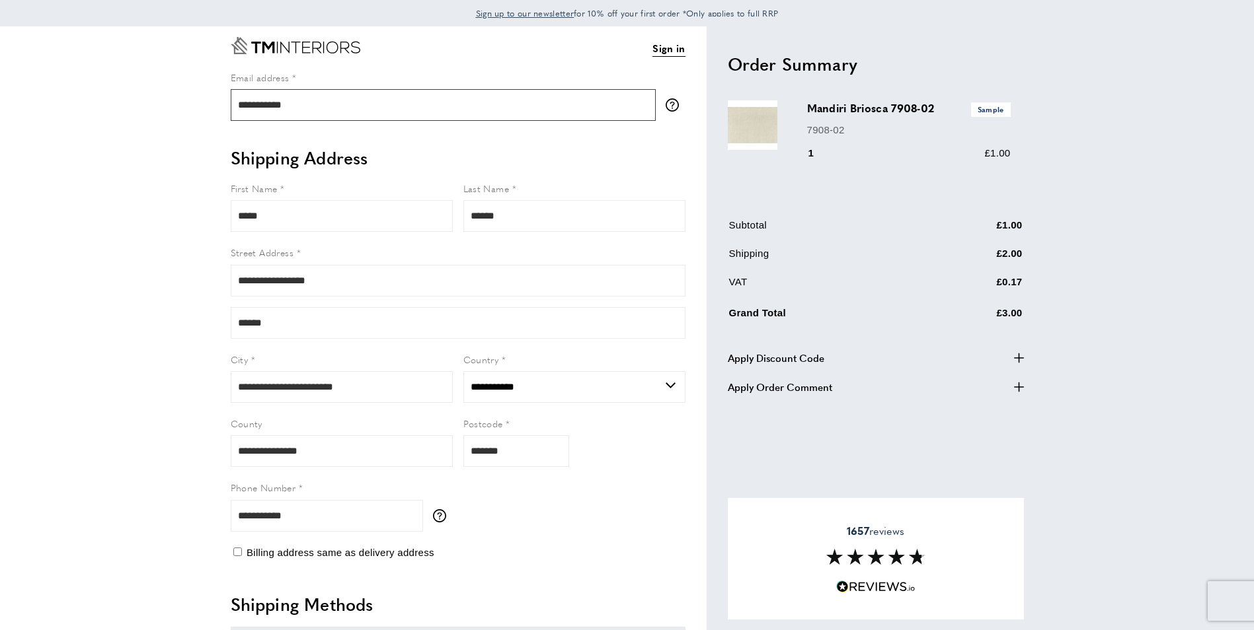 This screenshot has width=1254, height=630. What do you see at coordinates (481, 360) in the screenshot?
I see `span: Country` at bounding box center [481, 360].